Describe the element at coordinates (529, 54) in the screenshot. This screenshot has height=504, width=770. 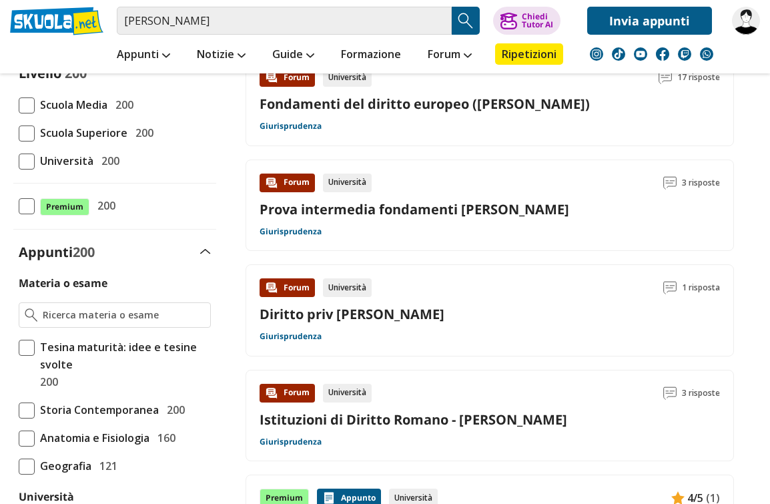
I see `a: Ripetizioni` at that location.